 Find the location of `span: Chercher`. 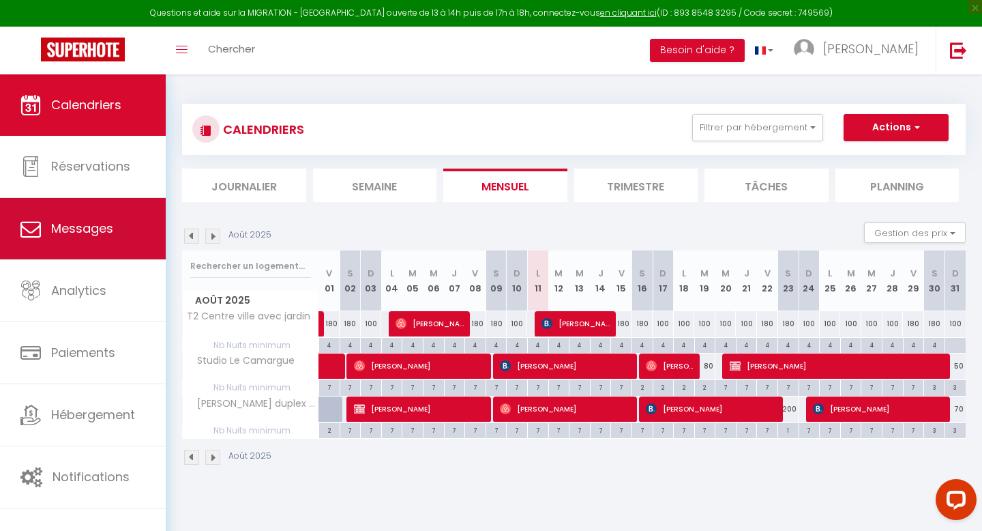

span: Chercher is located at coordinates (231, 48).